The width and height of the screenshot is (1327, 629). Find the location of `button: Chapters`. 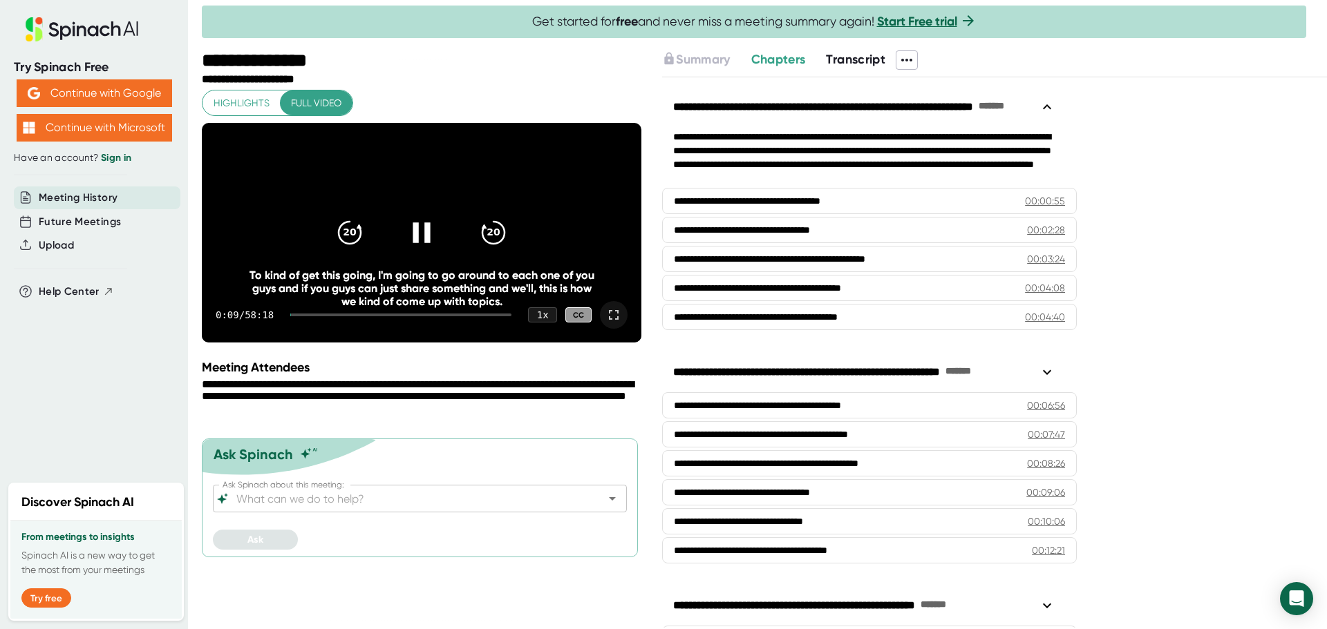

button: Chapters is located at coordinates (778, 59).